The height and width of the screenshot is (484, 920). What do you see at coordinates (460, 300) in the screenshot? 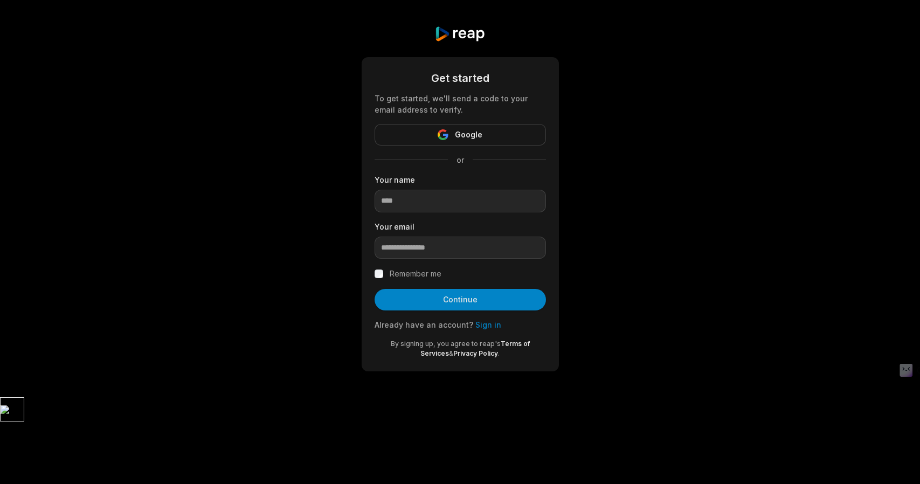
I see `button: Continue` at bounding box center [460, 300].